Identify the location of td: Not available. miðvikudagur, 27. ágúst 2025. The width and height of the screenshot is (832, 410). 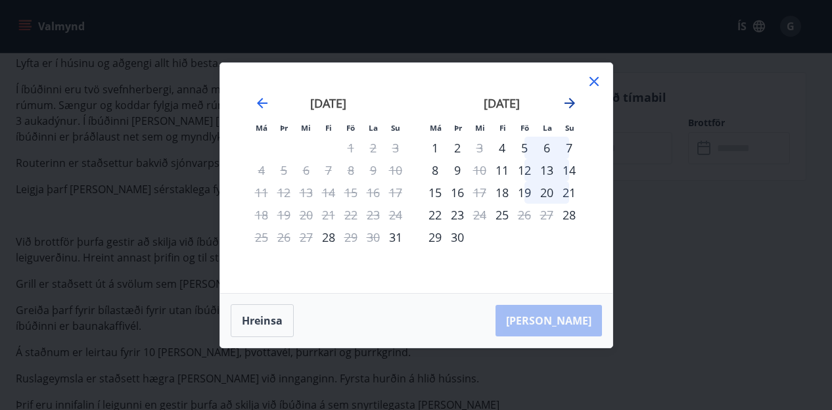
(306, 237).